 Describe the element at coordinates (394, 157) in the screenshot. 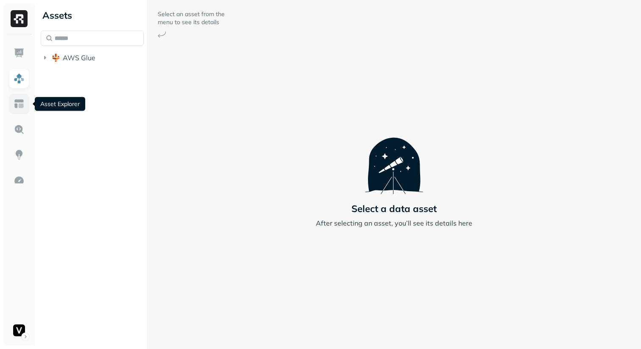

I see `img: Telescope` at that location.